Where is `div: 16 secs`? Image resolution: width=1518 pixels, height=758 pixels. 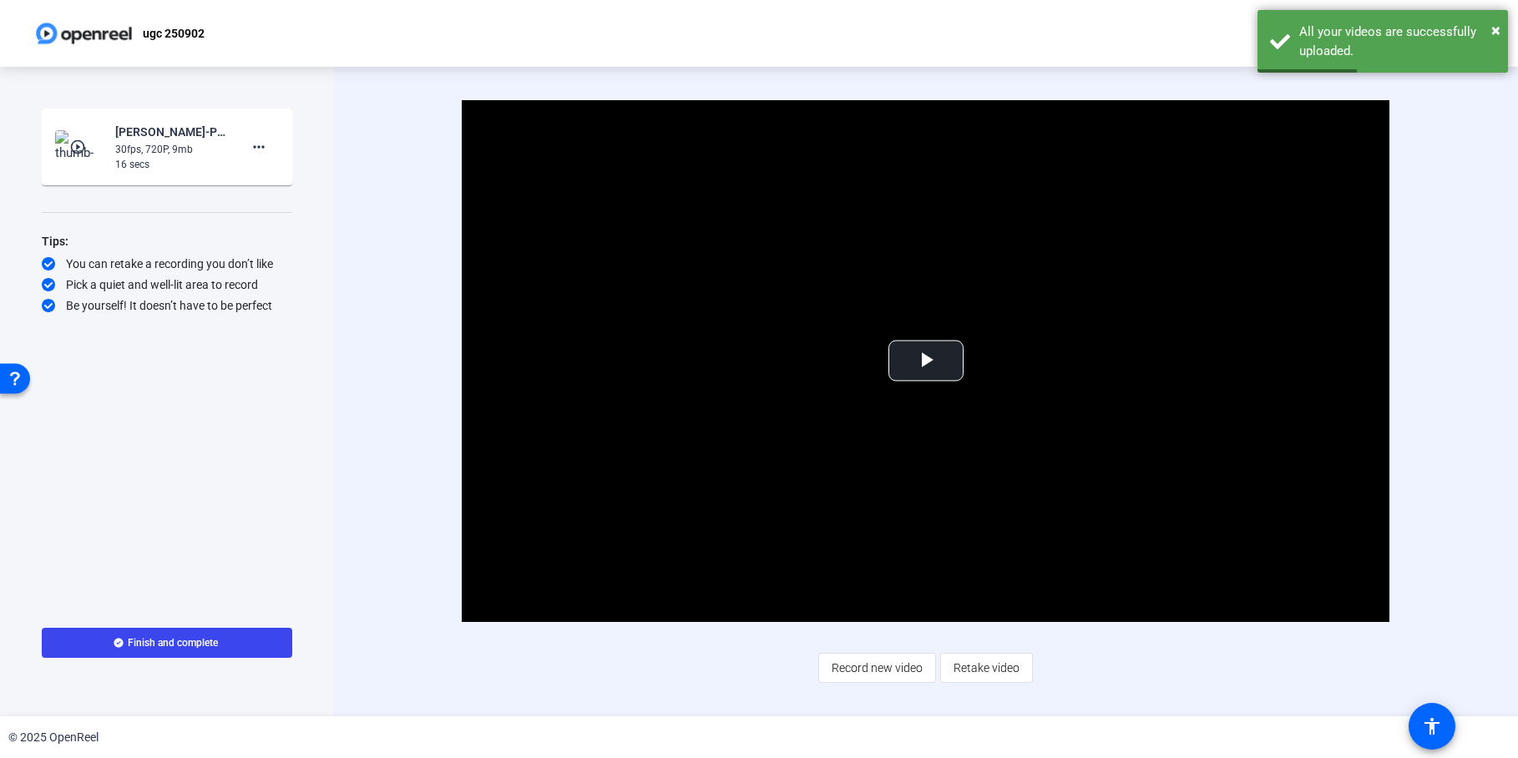 div: 16 secs is located at coordinates (171, 164).